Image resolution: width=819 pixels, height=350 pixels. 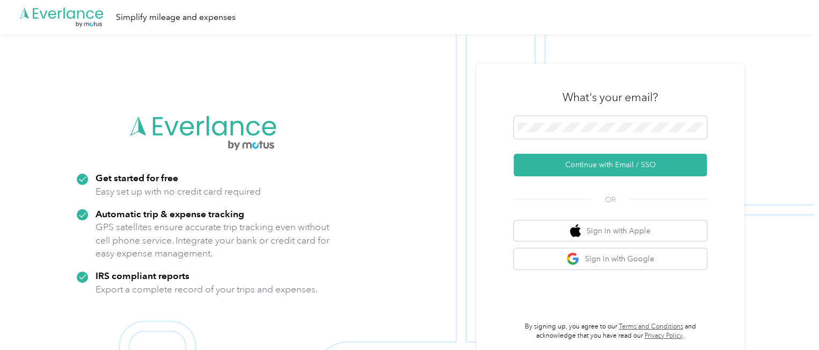 What do you see at coordinates (610, 97) in the screenshot?
I see `h3: What's your email?` at bounding box center [610, 97].